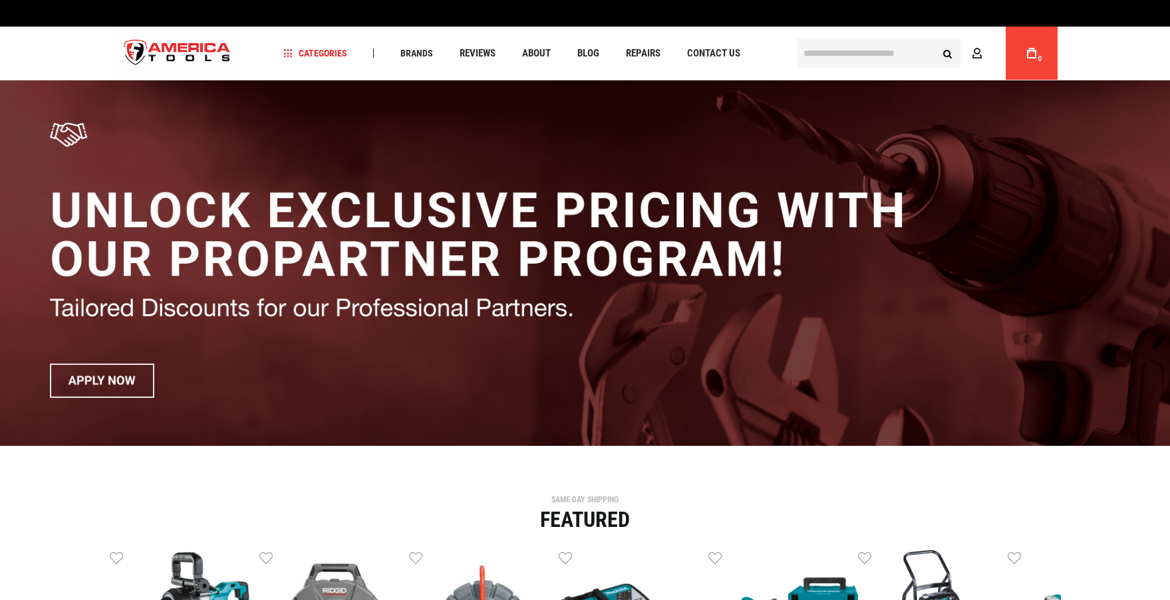  Describe the element at coordinates (315, 53) in the screenshot. I see `span: Categories` at that location.